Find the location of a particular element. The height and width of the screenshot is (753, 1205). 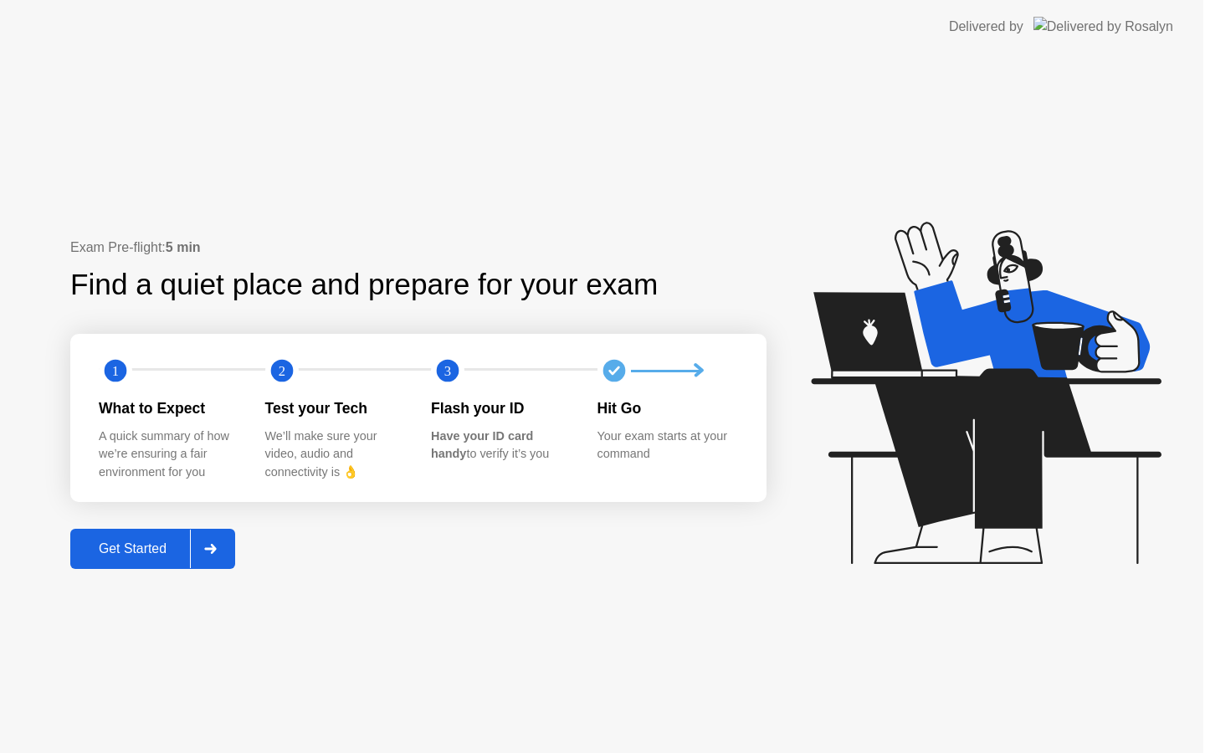

div: to verify it’s you is located at coordinates (500, 445).